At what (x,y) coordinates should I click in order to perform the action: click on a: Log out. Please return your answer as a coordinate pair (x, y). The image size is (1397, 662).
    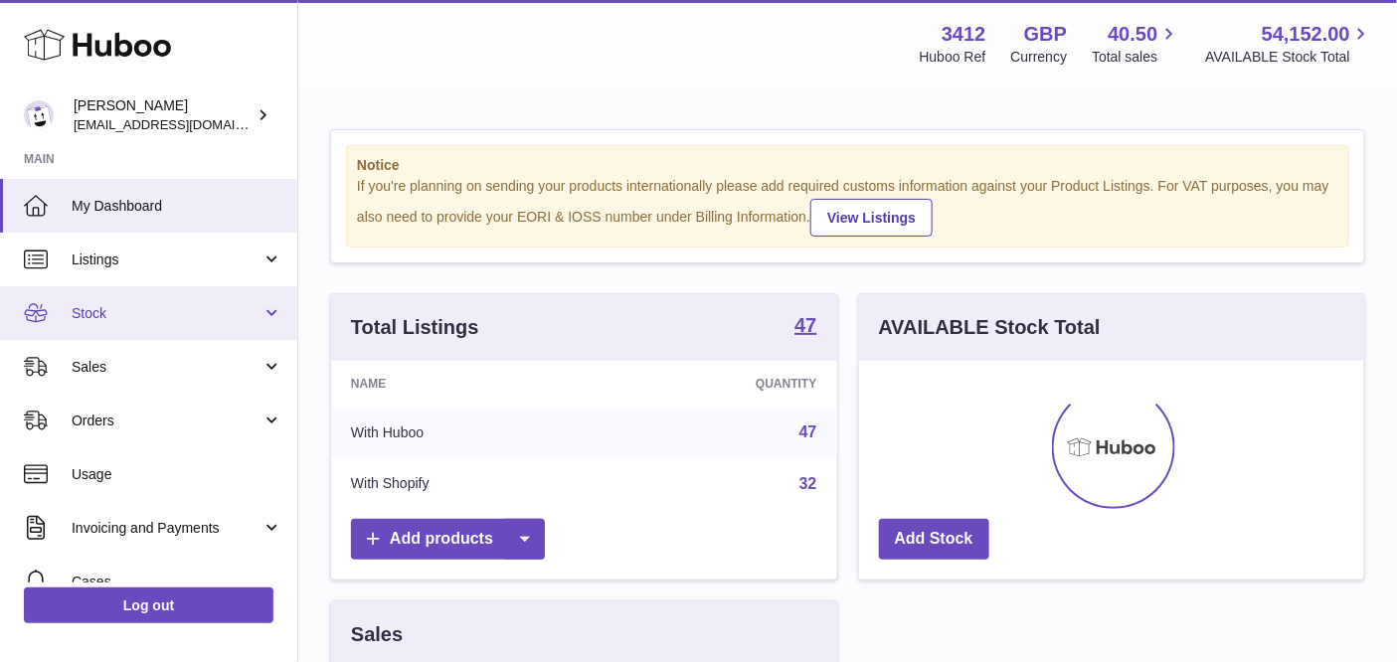
    Looking at the image, I should click on (148, 605).